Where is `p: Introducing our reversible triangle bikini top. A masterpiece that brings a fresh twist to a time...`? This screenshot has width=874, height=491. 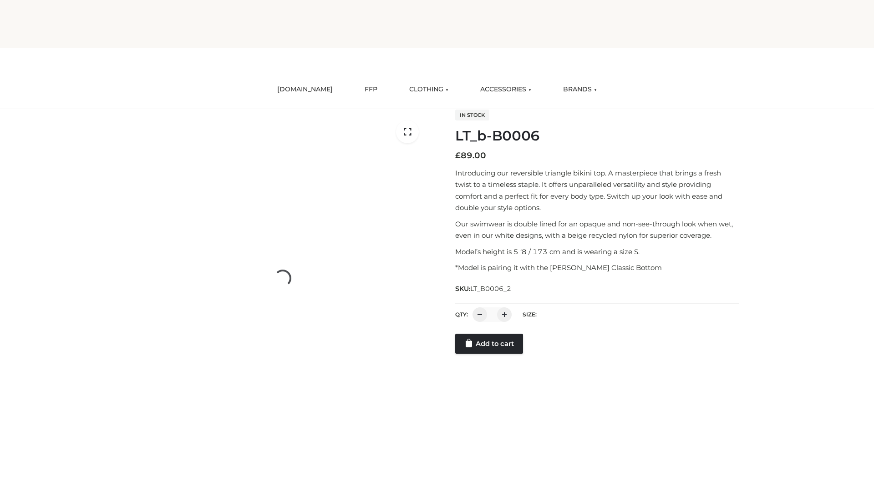
p: Introducing our reversible triangle bikini top. A masterpiece that brings a fresh twist to a time... is located at coordinates (597, 191).